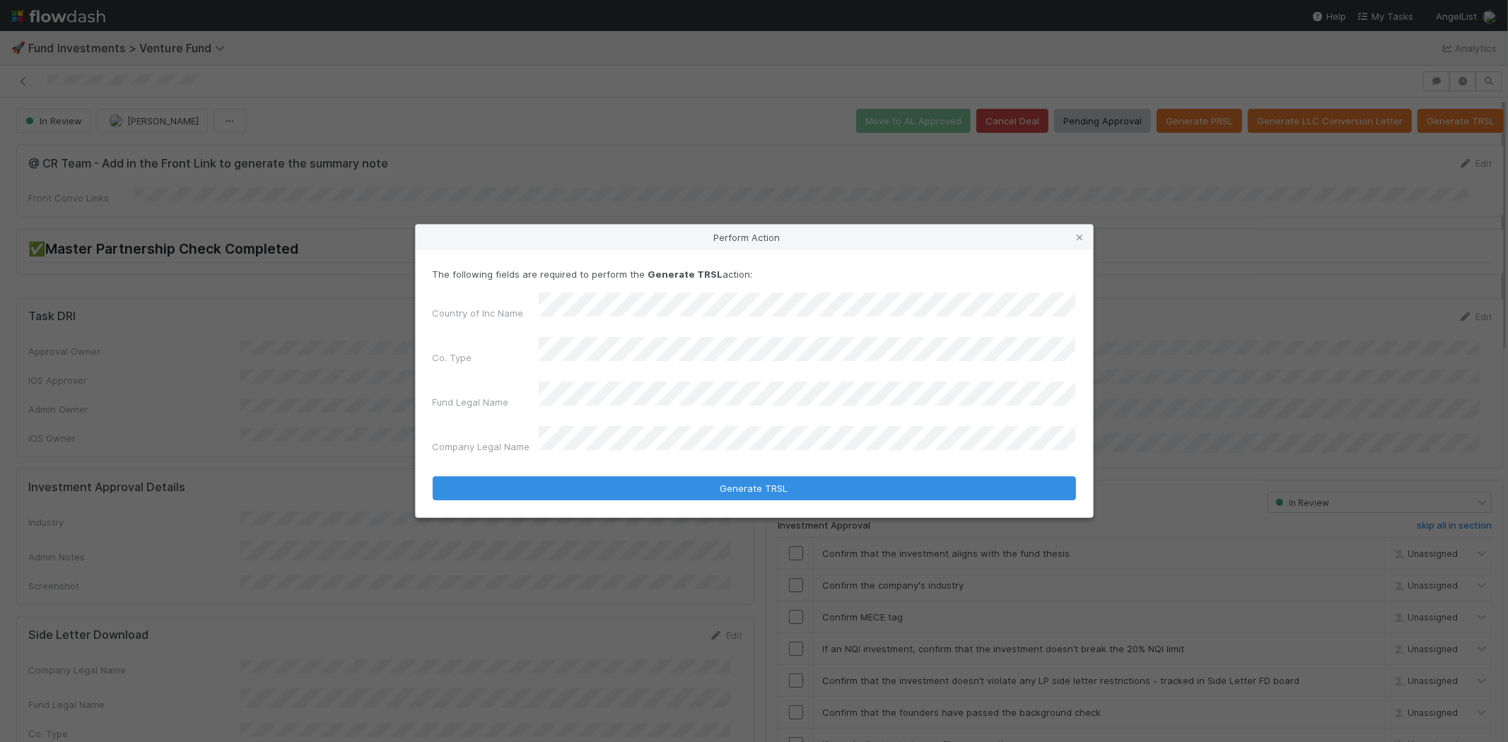 The width and height of the screenshot is (1508, 742). What do you see at coordinates (754, 274) in the screenshot?
I see `p: The following fields are required to perform the action:` at bounding box center [754, 274].